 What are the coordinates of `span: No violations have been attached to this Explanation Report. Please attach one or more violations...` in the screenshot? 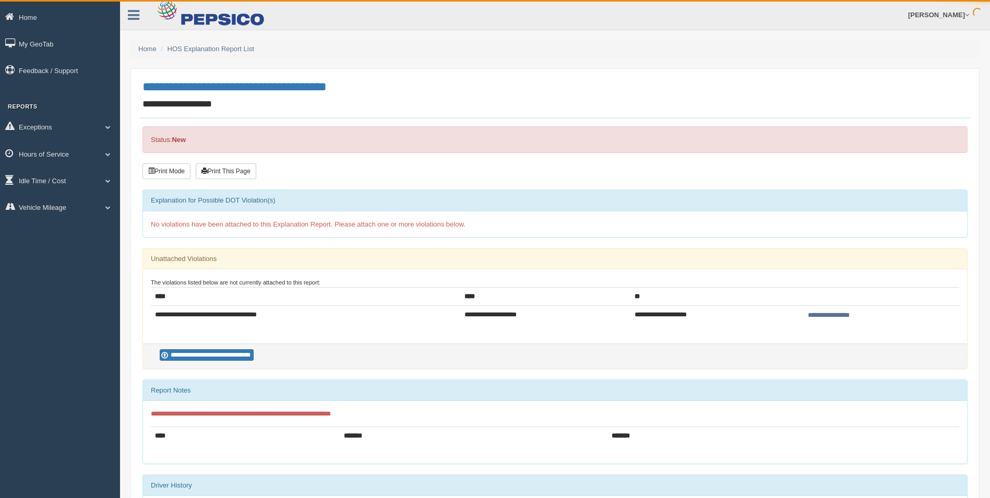 It's located at (308, 224).